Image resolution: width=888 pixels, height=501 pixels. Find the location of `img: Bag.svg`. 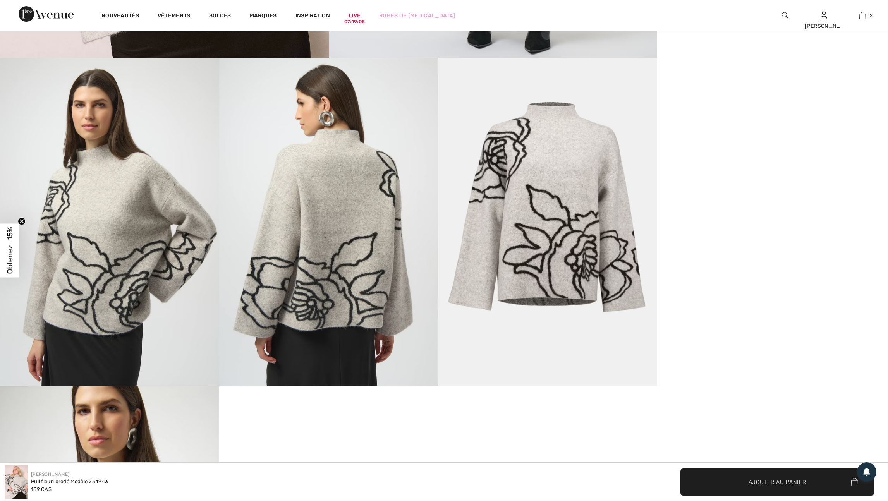

img: Bag.svg is located at coordinates (855, 482).